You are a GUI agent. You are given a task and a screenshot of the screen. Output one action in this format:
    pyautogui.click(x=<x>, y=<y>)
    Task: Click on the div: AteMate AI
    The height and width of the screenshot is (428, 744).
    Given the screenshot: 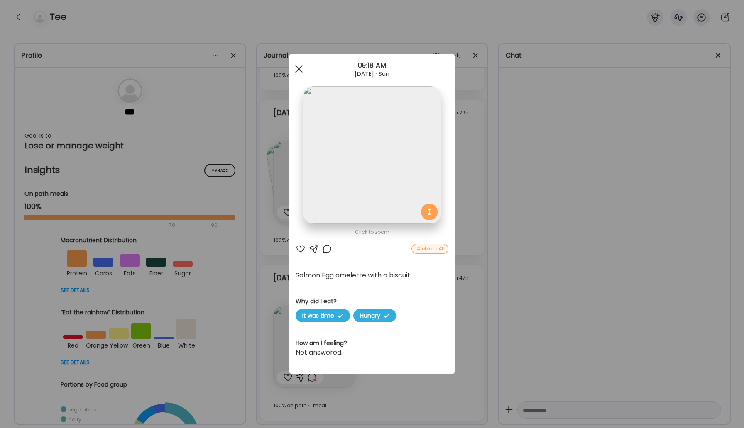 What is the action you would take?
    pyautogui.click(x=430, y=249)
    